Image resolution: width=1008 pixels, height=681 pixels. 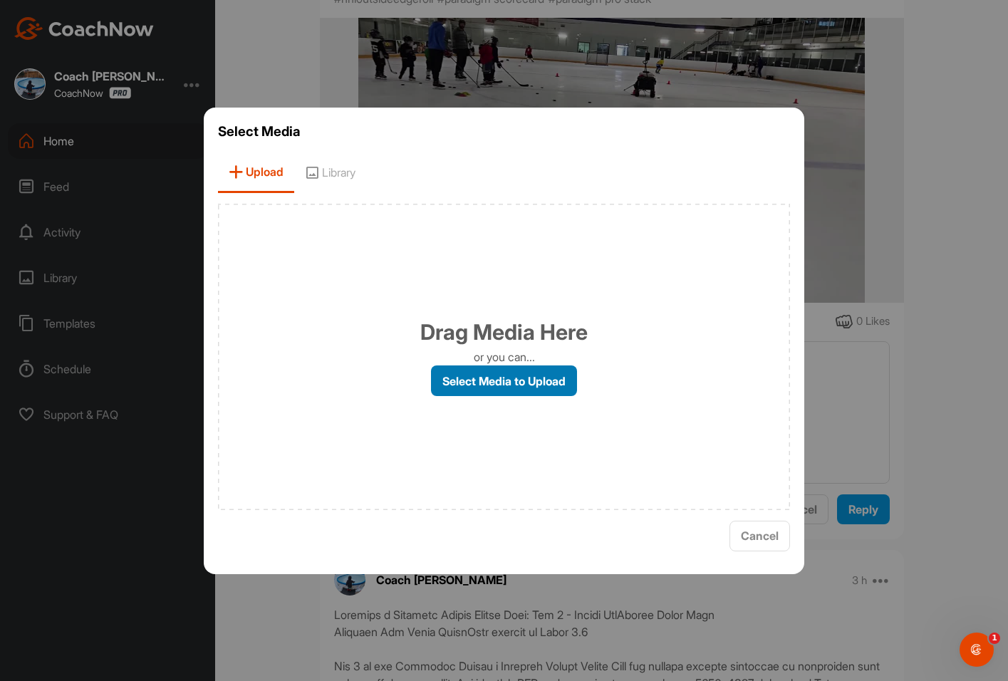 I want to click on h1: Drag Media Here, so click(x=504, y=332).